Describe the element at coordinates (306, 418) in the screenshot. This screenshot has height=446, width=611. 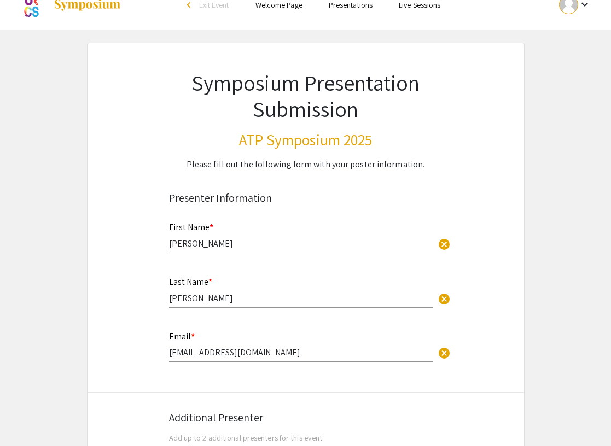
I see `div: Additional Presenter` at that location.